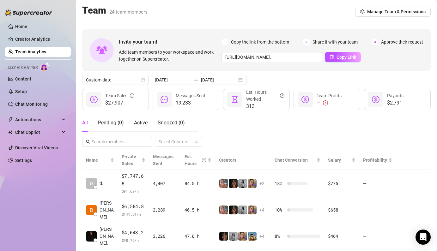  What do you see at coordinates (11, 120) in the screenshot?
I see `span: thunderbolt` at bounding box center [11, 120].